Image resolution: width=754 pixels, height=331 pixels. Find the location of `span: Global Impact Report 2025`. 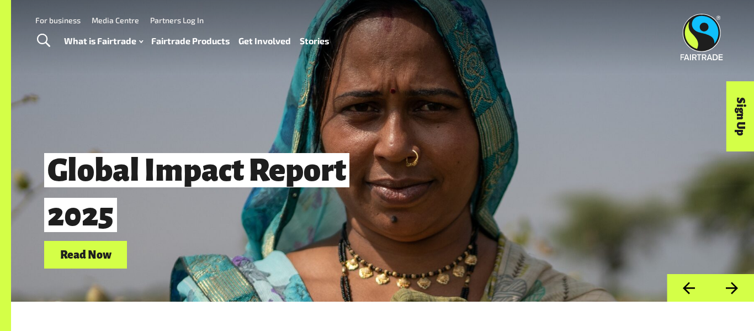

span: Global Impact Report 2025 is located at coordinates (197, 192).